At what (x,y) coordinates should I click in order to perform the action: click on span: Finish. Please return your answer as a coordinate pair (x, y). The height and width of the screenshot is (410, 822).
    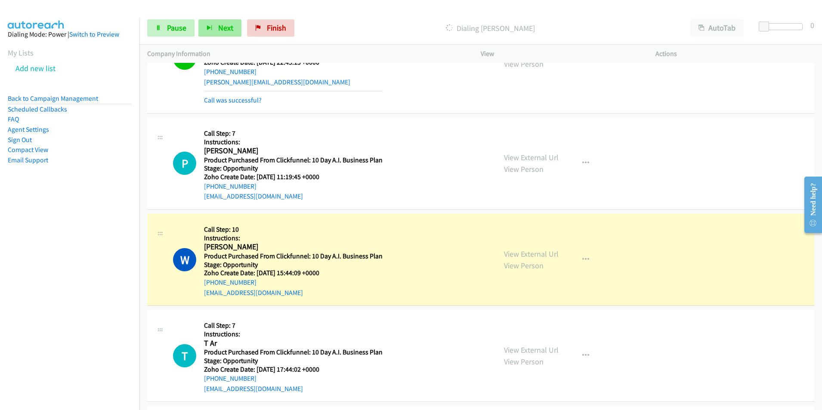
    Looking at the image, I should click on (276, 28).